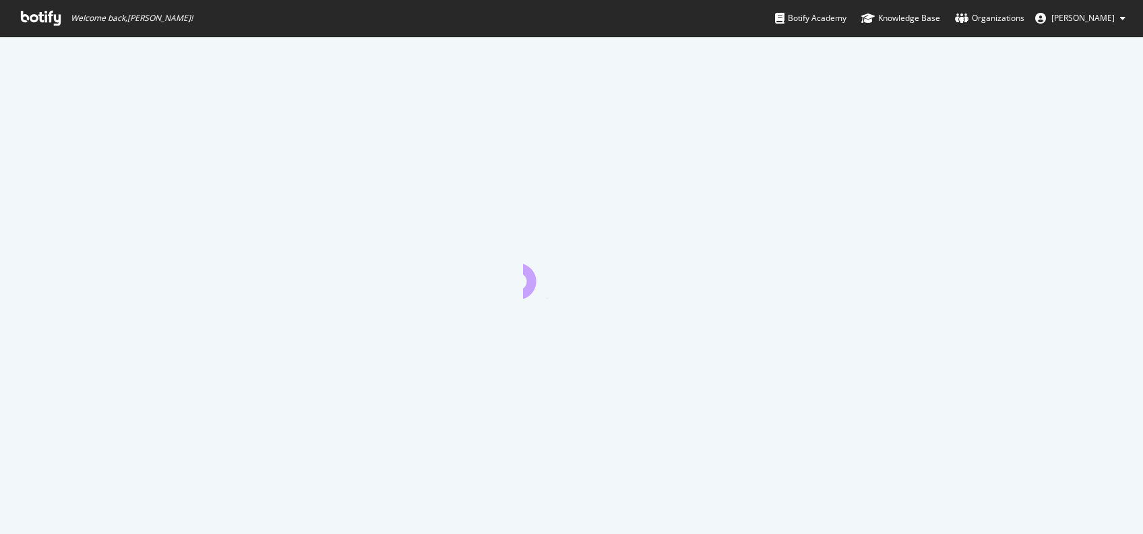 The height and width of the screenshot is (534, 1143). Describe the element at coordinates (1083, 18) in the screenshot. I see `span: Camilo Ramirez` at that location.